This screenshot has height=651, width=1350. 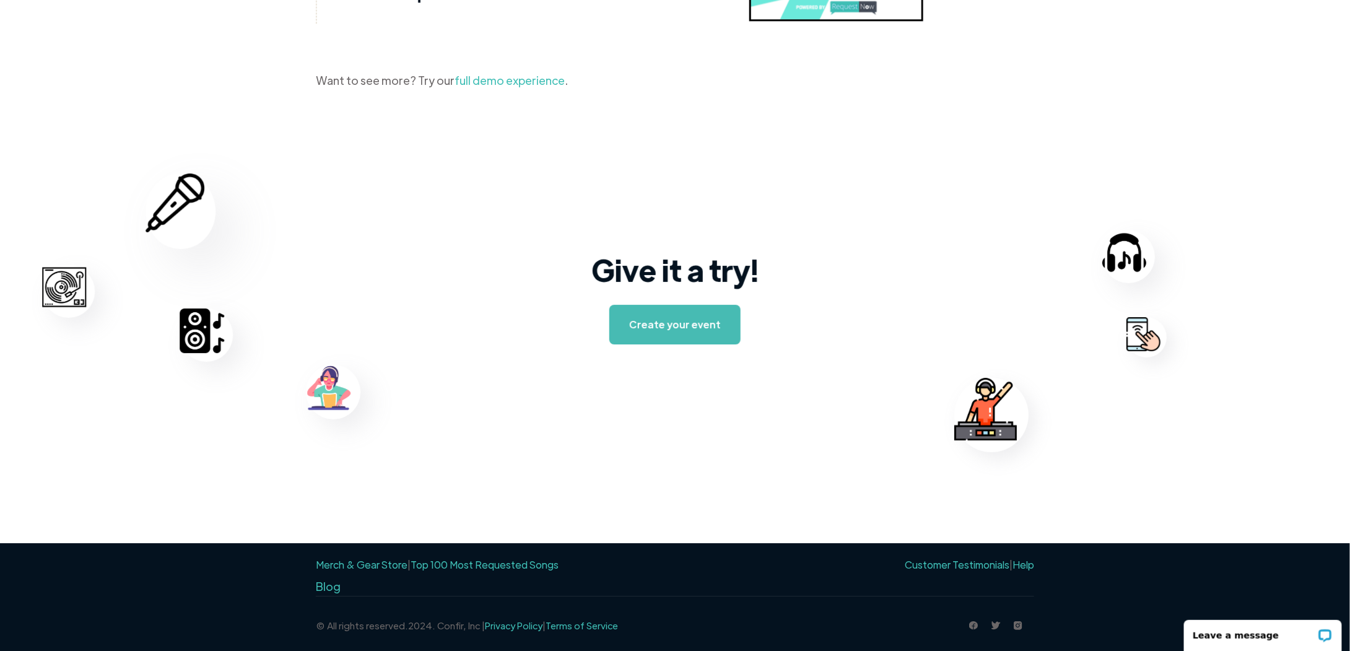 I want to click on a: Terms of Service, so click(x=582, y=625).